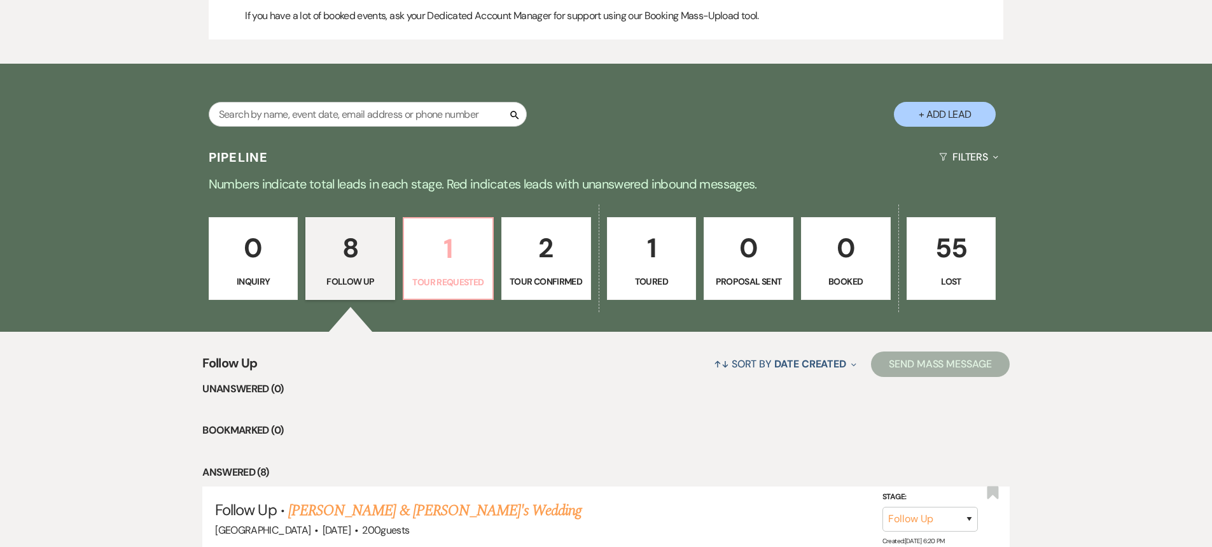 This screenshot has width=1212, height=547. Describe the element at coordinates (606, 389) in the screenshot. I see `li: Unanswered (0)` at that location.